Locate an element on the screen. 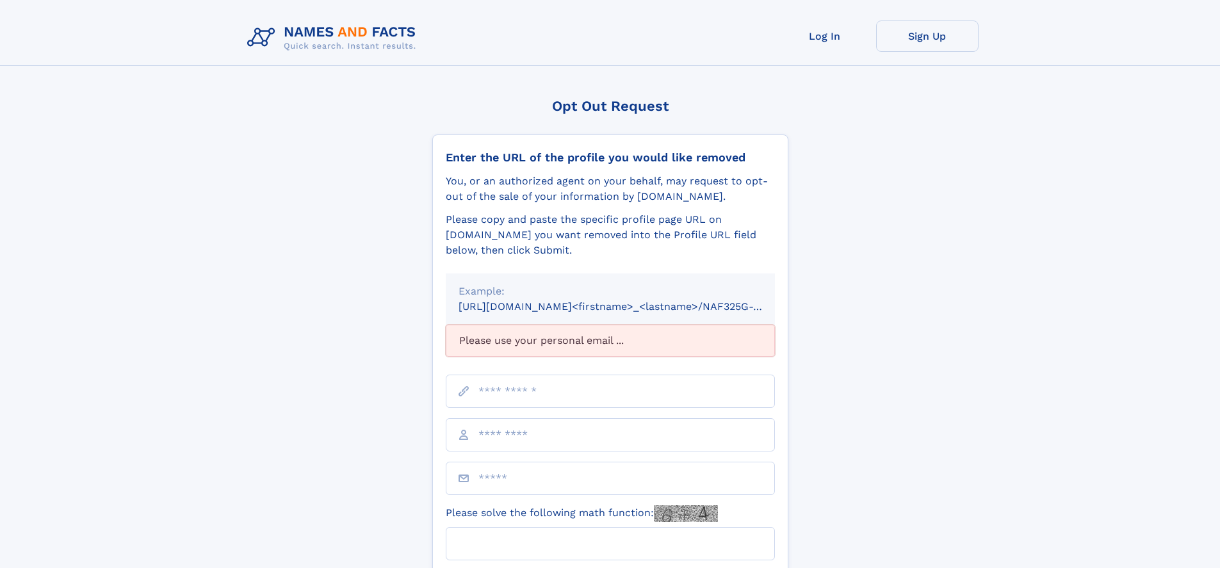  div: Opt Out Request is located at coordinates (610, 106).